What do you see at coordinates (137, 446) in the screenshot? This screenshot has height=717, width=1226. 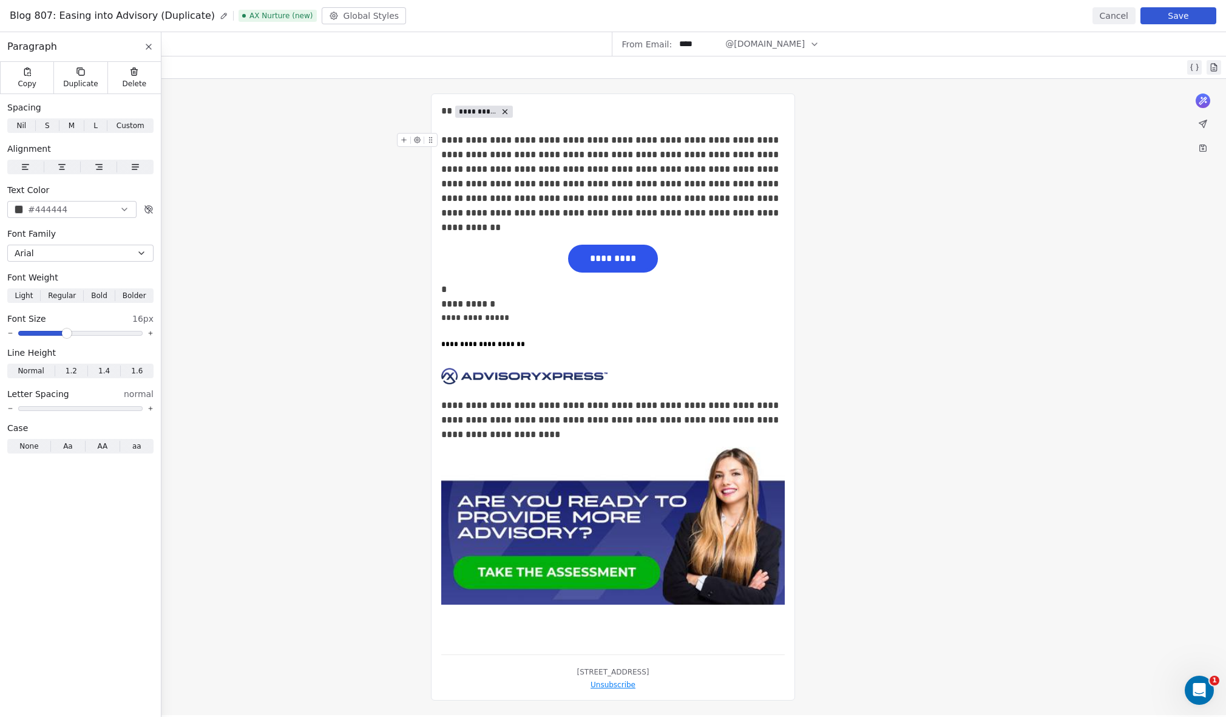 I see `span: aa` at bounding box center [137, 446].